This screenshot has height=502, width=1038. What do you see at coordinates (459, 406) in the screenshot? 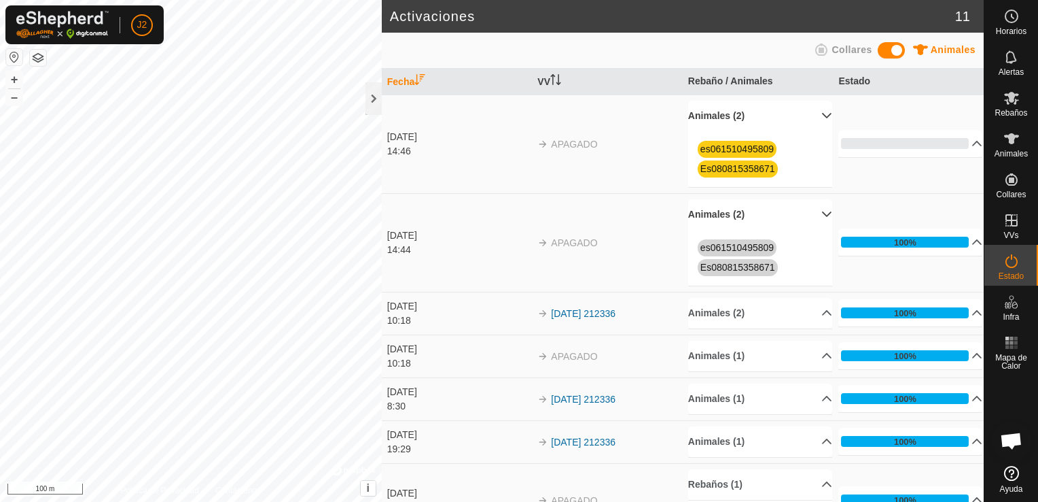
I see `div: 8:30` at bounding box center [459, 406].